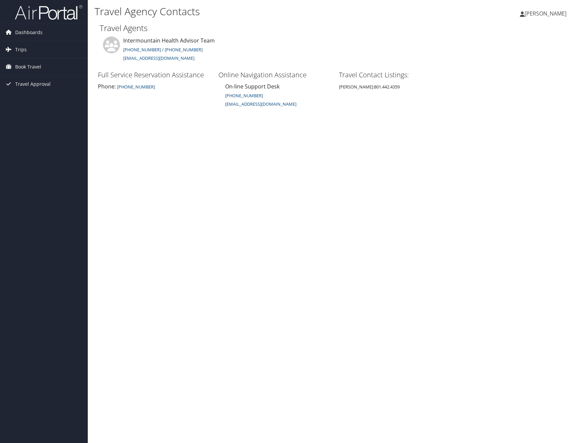  Describe the element at coordinates (155, 86) in the screenshot. I see `div: Phone:` at that location.